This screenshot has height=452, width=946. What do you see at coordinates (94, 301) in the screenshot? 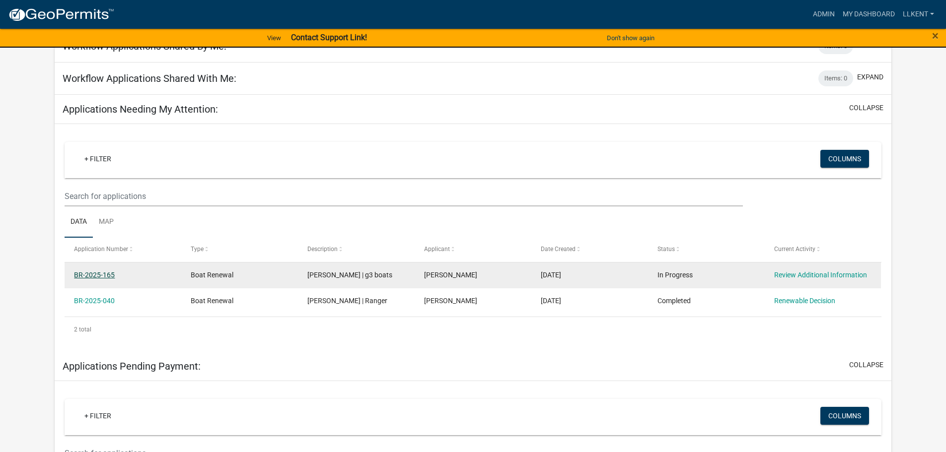
I see `a: BR-2025-040` at bounding box center [94, 301].